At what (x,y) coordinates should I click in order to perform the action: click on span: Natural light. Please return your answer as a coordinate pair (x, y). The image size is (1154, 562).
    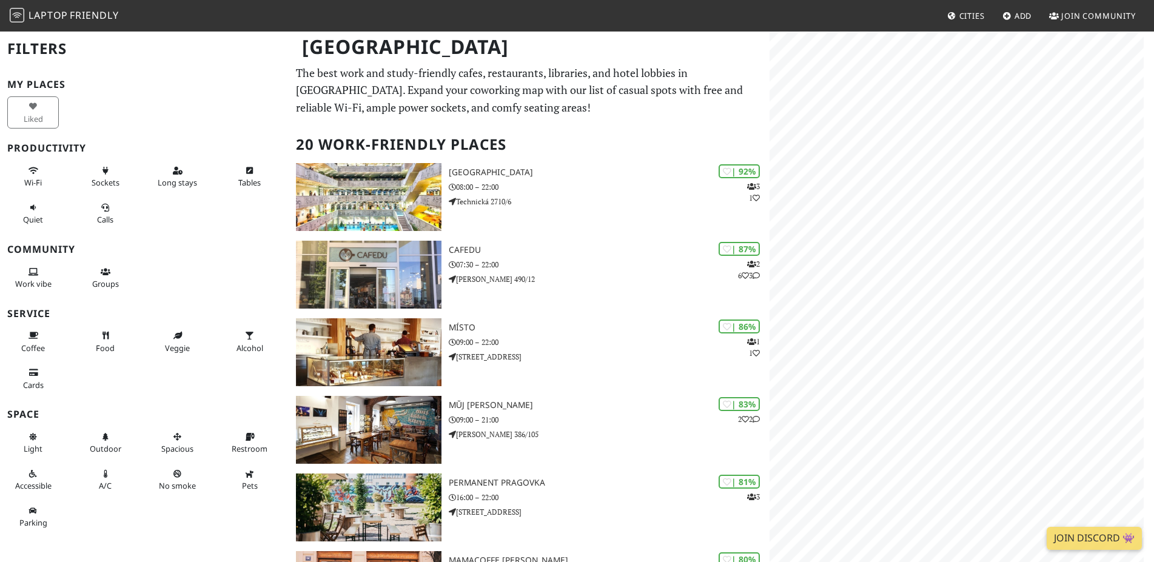
    Looking at the image, I should click on (33, 449).